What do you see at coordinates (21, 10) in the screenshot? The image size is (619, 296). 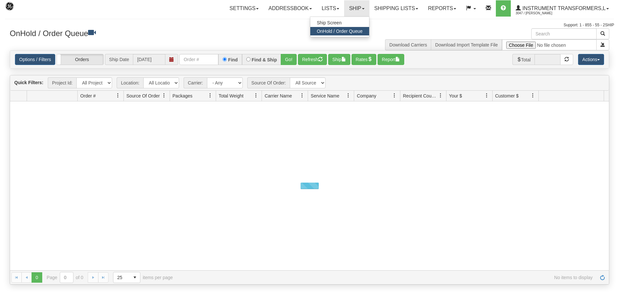 I see `img: logo3047.jpg` at bounding box center [21, 10].